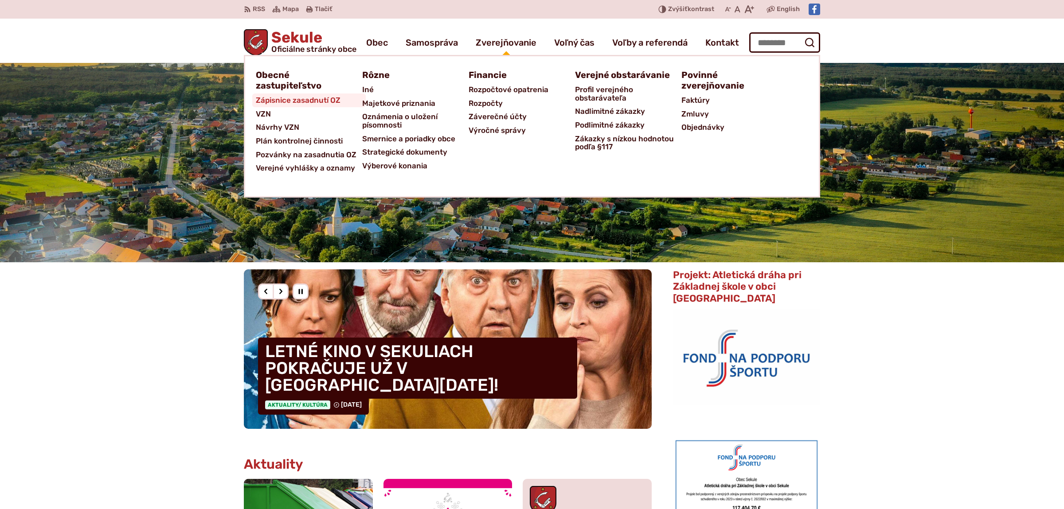 This screenshot has width=1064, height=509. Describe the element at coordinates (506, 43) in the screenshot. I see `a: Zverejňovanie` at that location.